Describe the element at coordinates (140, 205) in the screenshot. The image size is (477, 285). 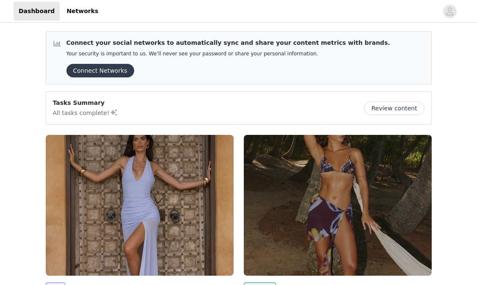
I see `img: Peppermayo EU` at that location.